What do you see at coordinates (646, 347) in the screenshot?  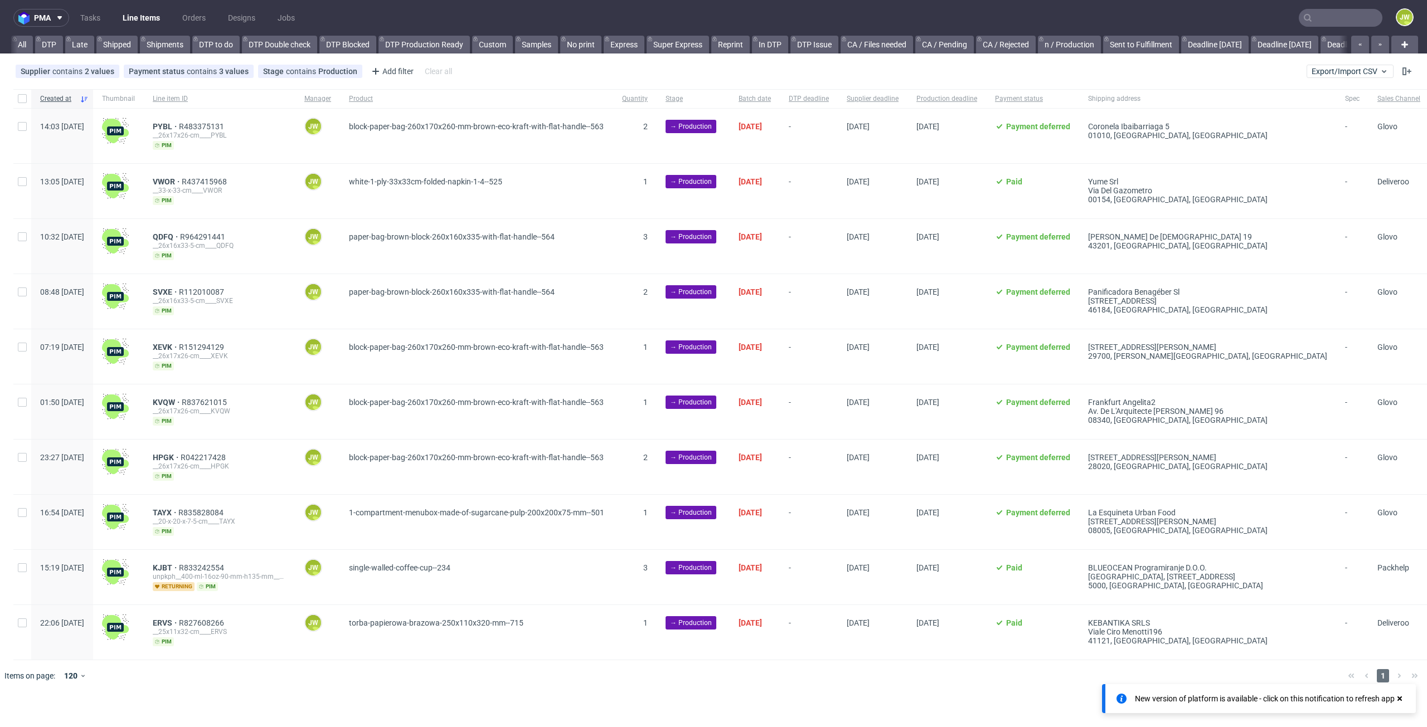 I see `span: 1` at bounding box center [646, 347].